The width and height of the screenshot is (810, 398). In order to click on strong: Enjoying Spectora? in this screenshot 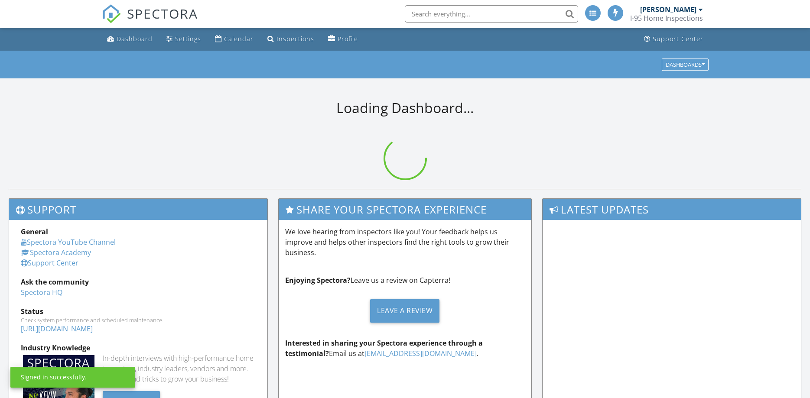, I will do `click(318, 280)`.